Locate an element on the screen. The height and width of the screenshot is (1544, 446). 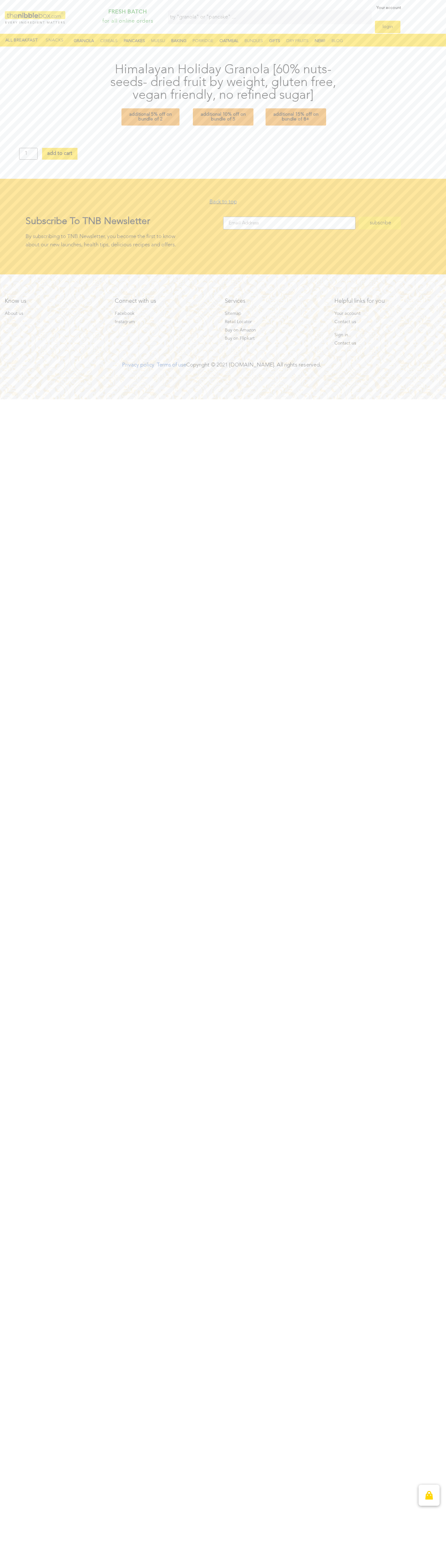
input: Email Address is located at coordinates (289, 223).